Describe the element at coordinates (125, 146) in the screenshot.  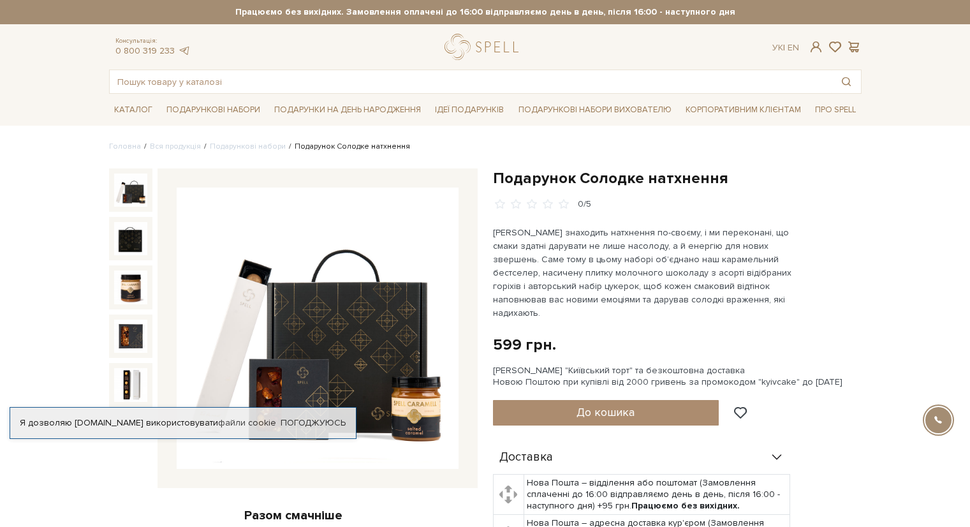
I see `a: Головна` at that location.